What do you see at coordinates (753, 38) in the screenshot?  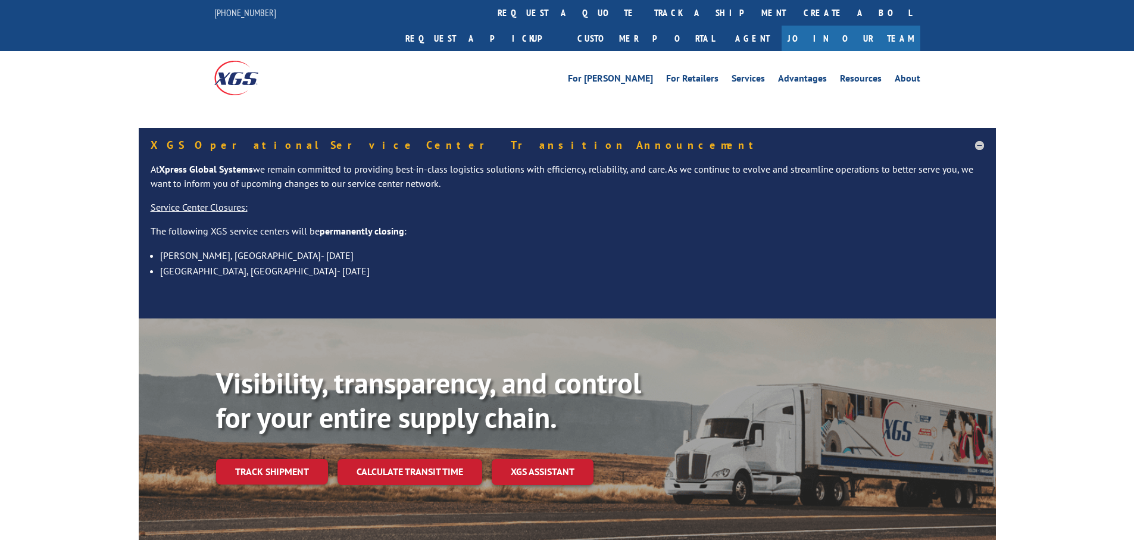 I see `a: Agent` at bounding box center [753, 38].